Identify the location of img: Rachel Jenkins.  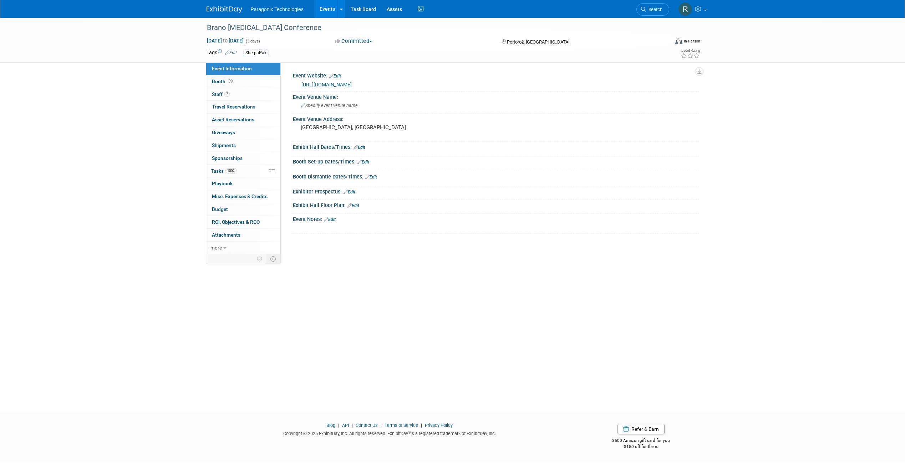
(686, 9).